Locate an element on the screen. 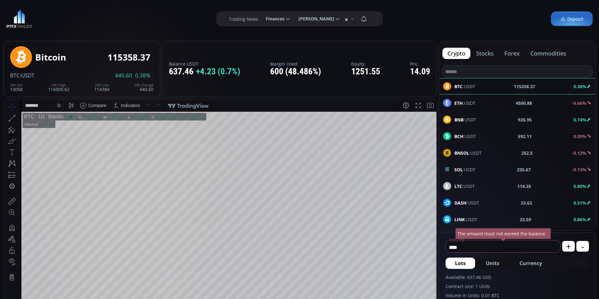 The width and height of the screenshot is (599, 299). div: BTC is located at coordinates (25, 17).